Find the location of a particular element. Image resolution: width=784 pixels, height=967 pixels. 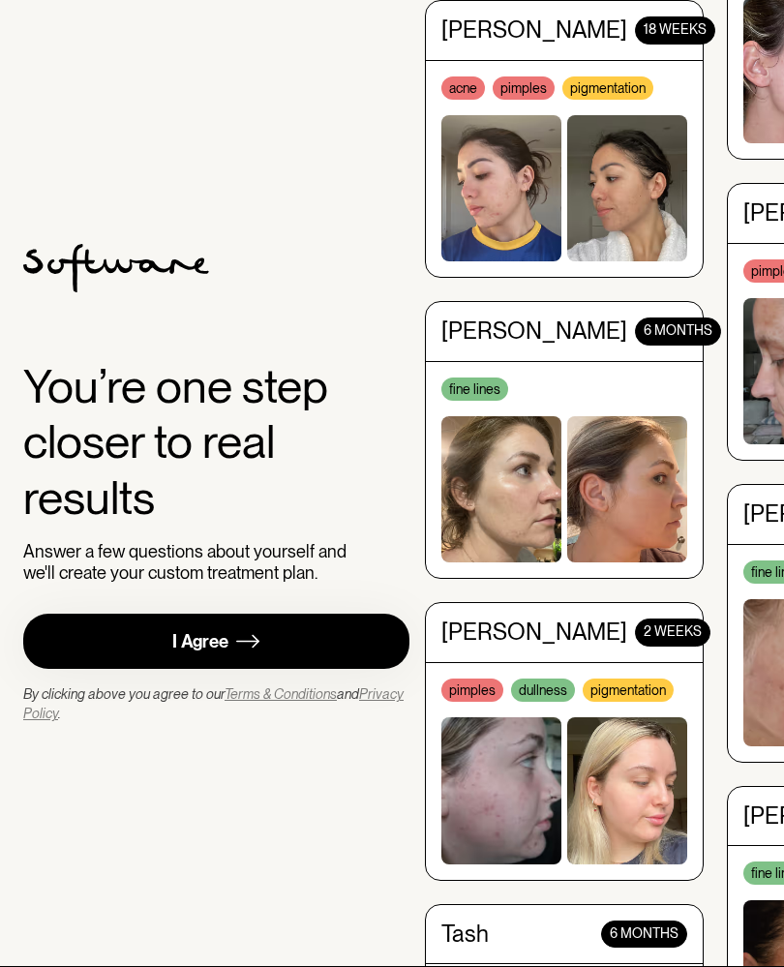

a: Terms & Conditions is located at coordinates (281, 694).